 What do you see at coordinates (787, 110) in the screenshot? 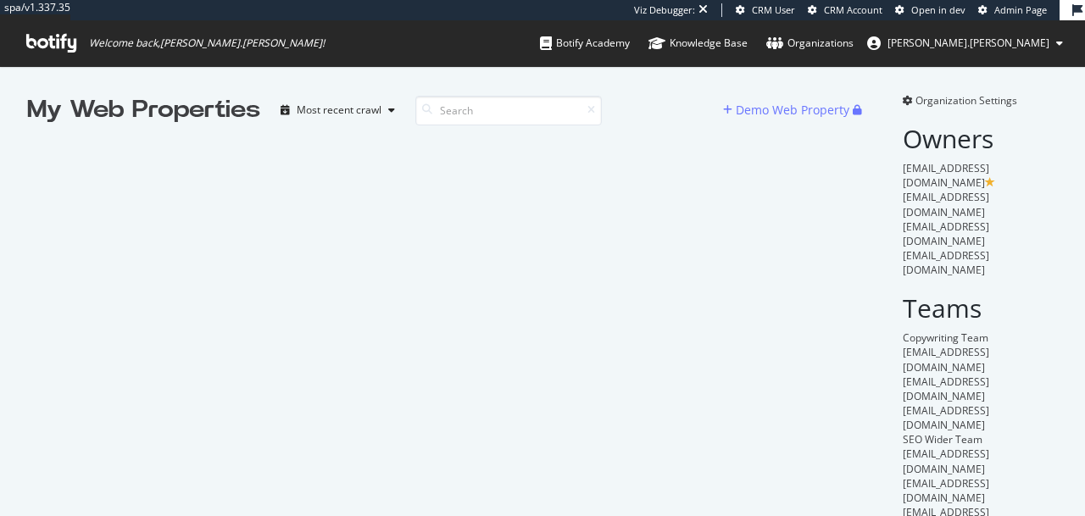
I see `button: Demo Web Property` at bounding box center [787, 110].